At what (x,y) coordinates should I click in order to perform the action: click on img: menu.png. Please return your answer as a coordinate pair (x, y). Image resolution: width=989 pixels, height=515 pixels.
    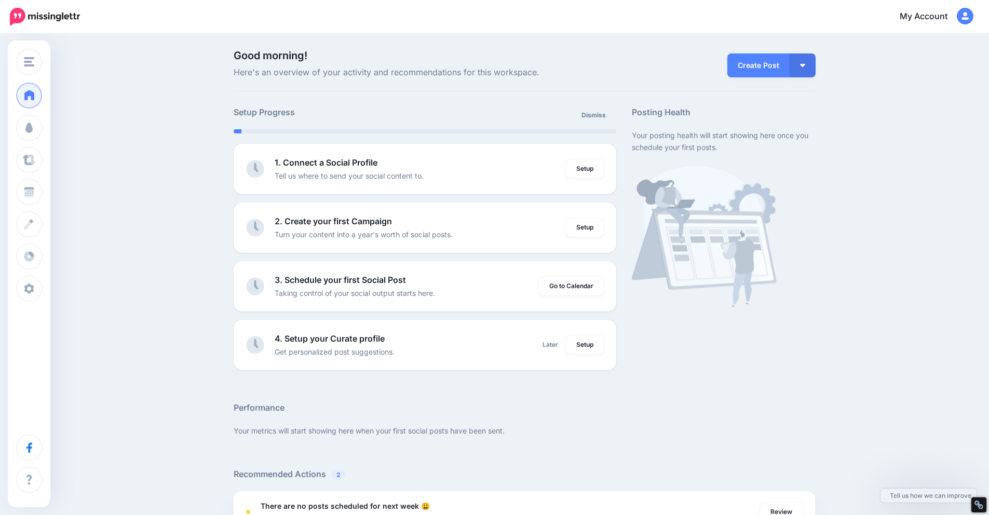
    Looking at the image, I should click on (29, 62).